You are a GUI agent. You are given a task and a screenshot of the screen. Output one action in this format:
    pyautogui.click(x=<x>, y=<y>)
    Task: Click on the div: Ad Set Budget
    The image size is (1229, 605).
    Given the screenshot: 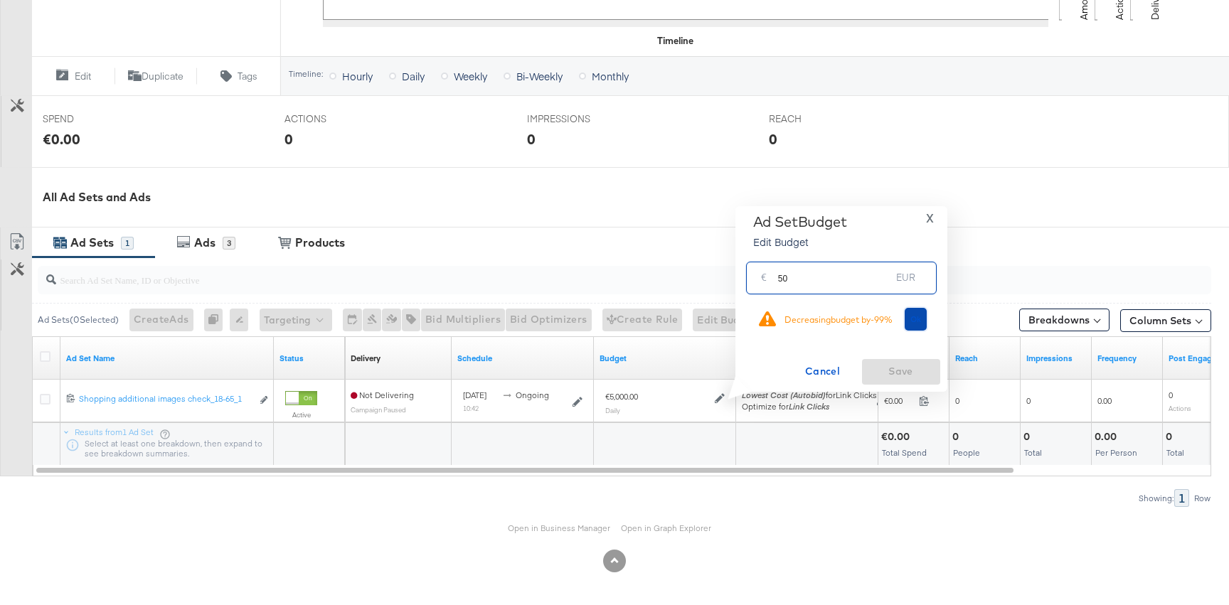 What is the action you would take?
    pyautogui.click(x=800, y=222)
    